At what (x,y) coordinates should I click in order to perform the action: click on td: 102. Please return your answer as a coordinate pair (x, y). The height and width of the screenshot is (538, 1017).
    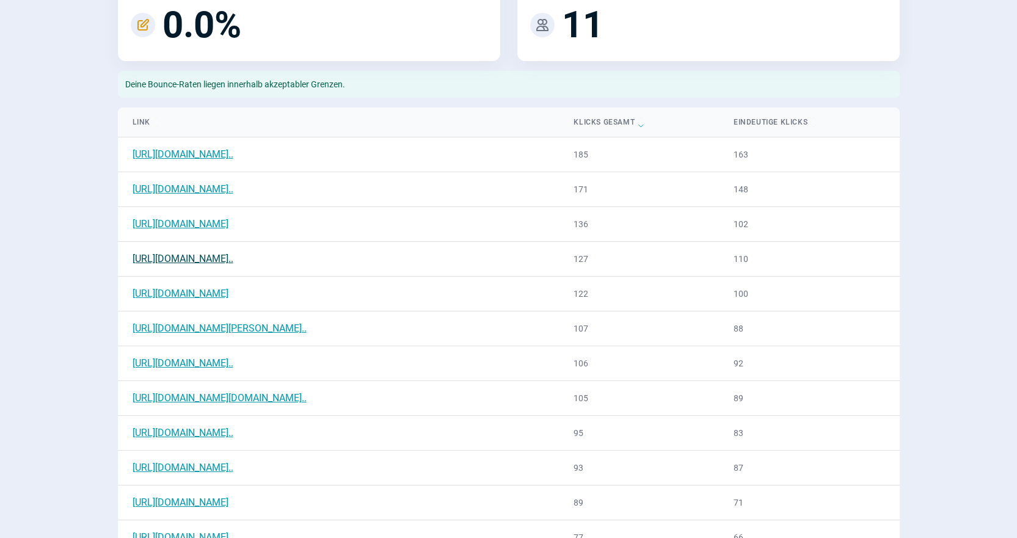
    Looking at the image, I should click on (810, 224).